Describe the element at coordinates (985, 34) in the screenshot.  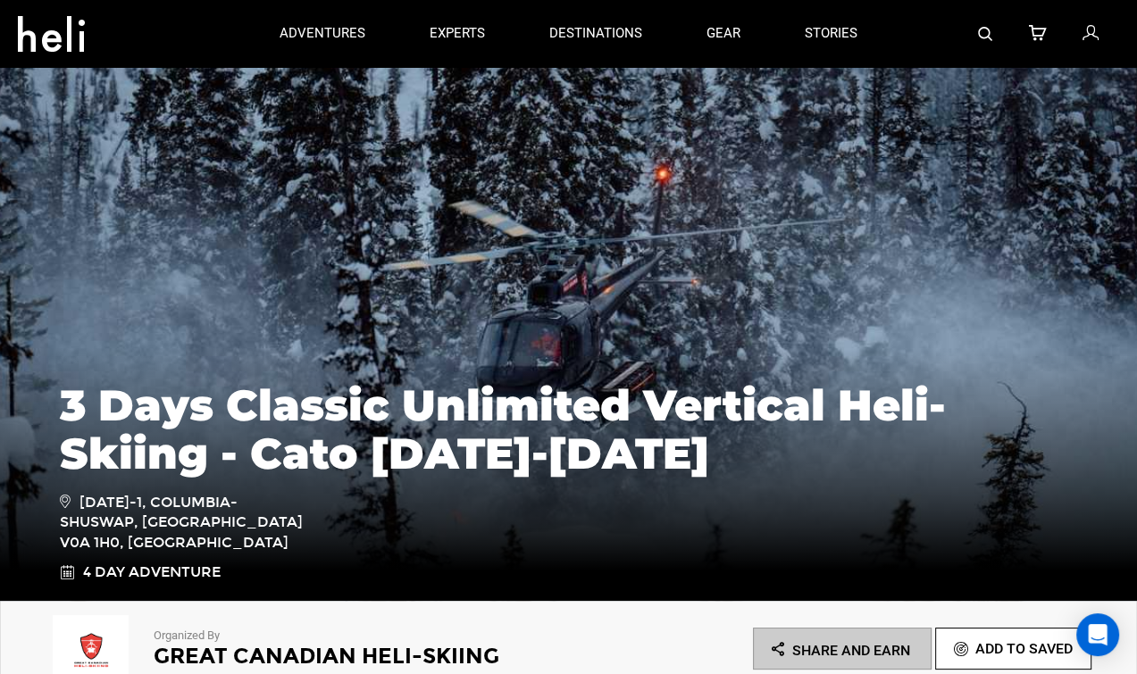
I see `img: search-bar-icon.svg` at that location.